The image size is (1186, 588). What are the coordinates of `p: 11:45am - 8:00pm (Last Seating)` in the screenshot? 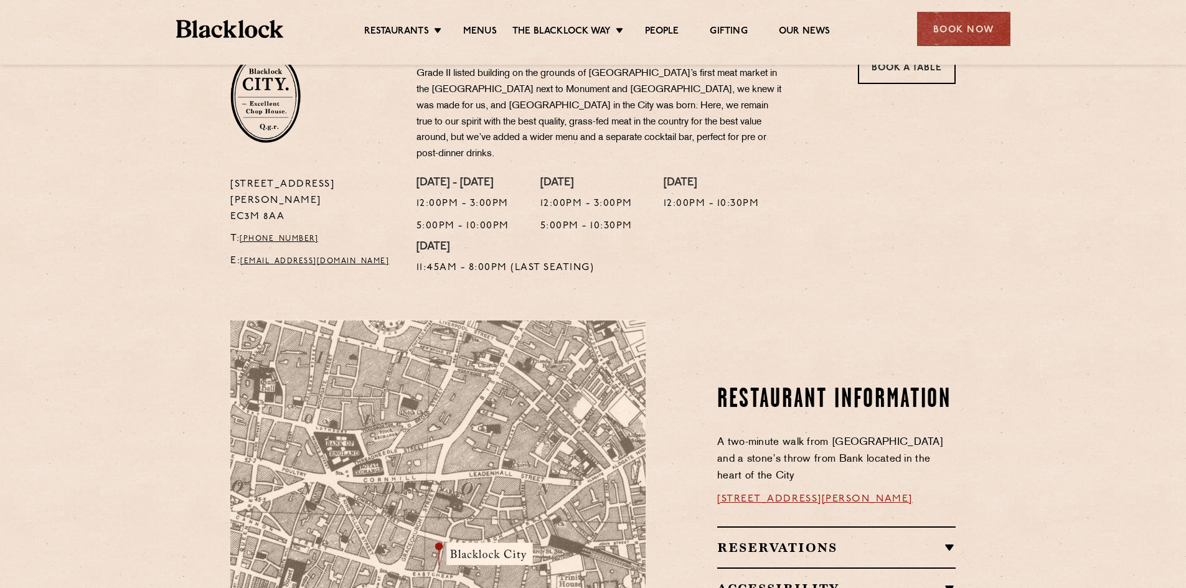 It's located at (505, 268).